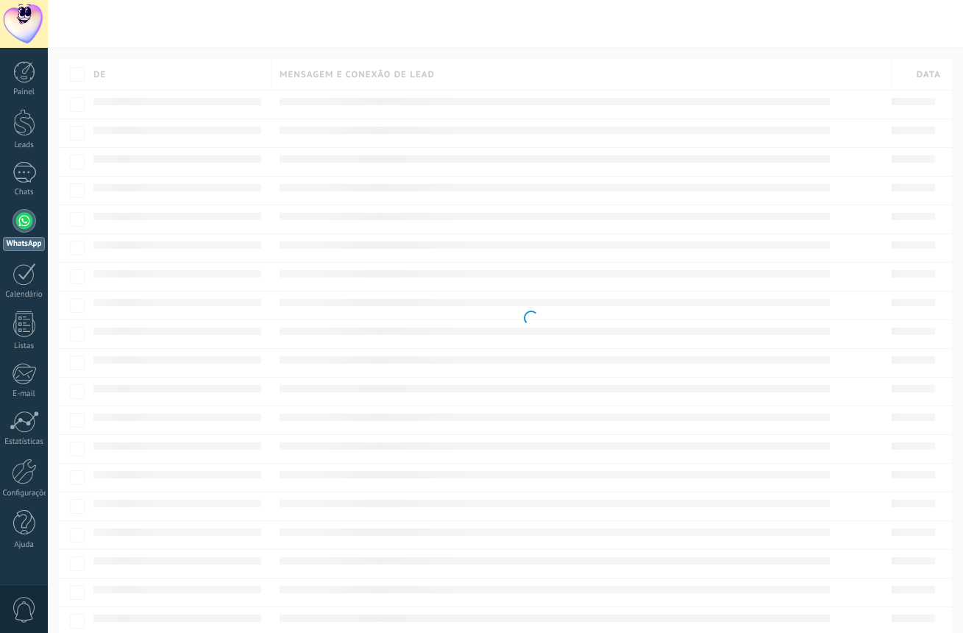 Image resolution: width=963 pixels, height=633 pixels. I want to click on div: Configurações, so click(24, 493).